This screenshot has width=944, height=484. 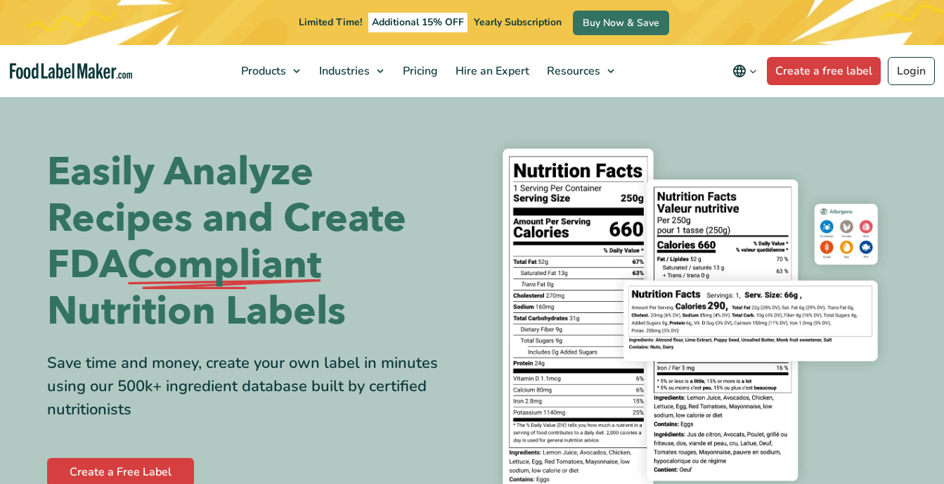 I want to click on span: Additional 15% OFF, so click(x=418, y=22).